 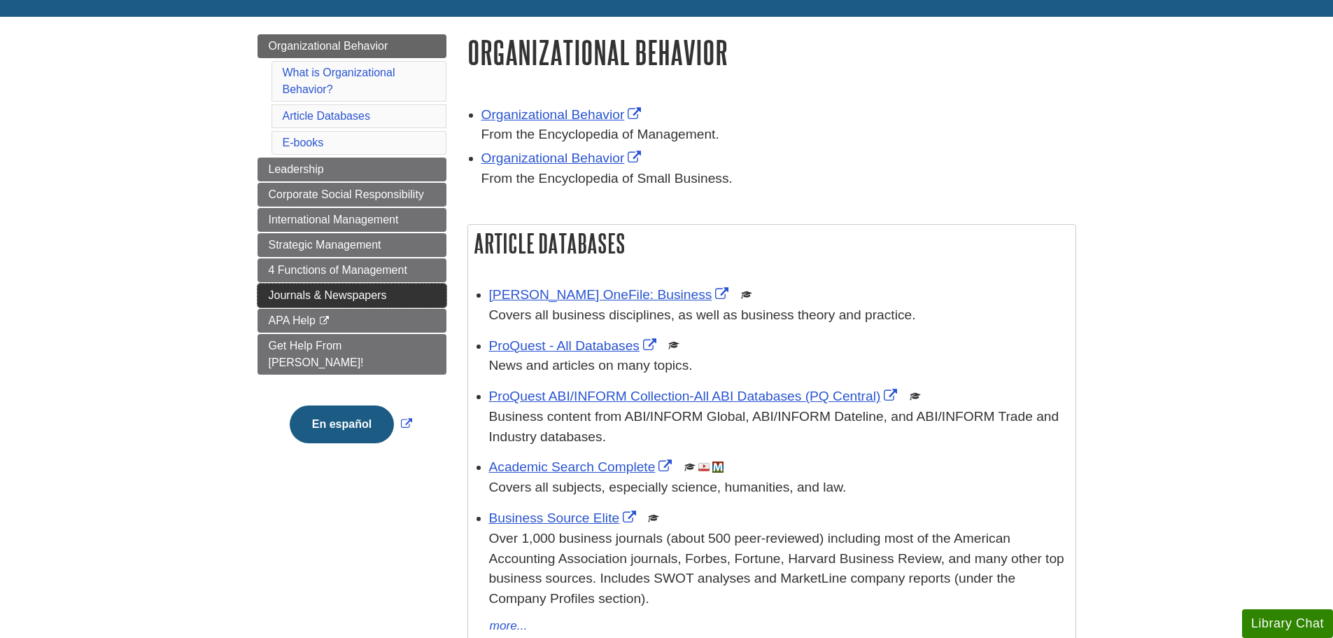 What do you see at coordinates (352, 220) in the screenshot?
I see `a: International Management` at bounding box center [352, 220].